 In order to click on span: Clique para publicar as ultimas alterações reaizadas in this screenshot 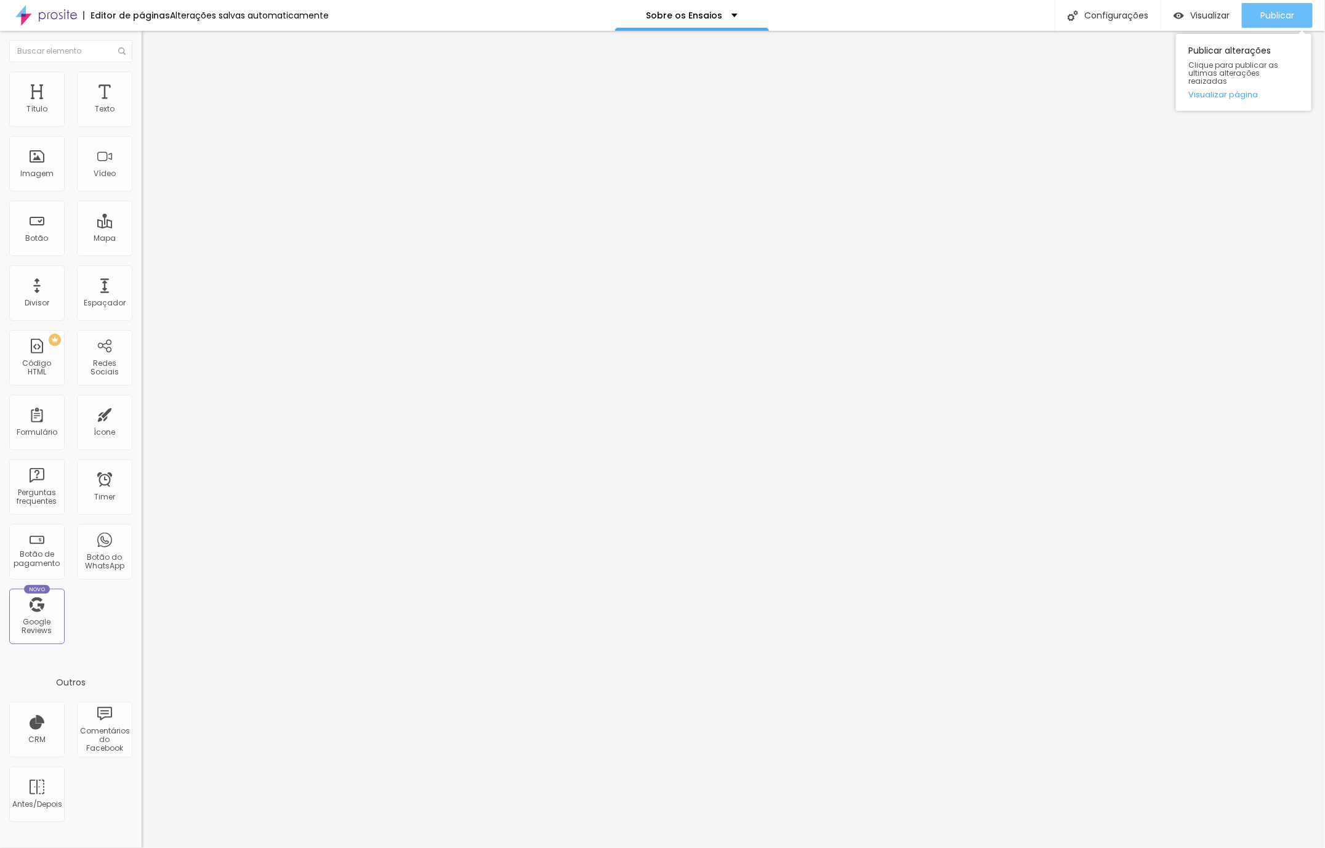, I will do `click(1243, 73)`.